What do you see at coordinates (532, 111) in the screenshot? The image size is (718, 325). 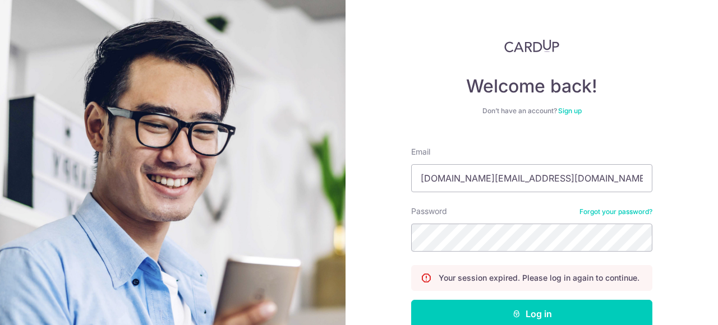 I see `div: Don’t have an account?` at bounding box center [532, 111].